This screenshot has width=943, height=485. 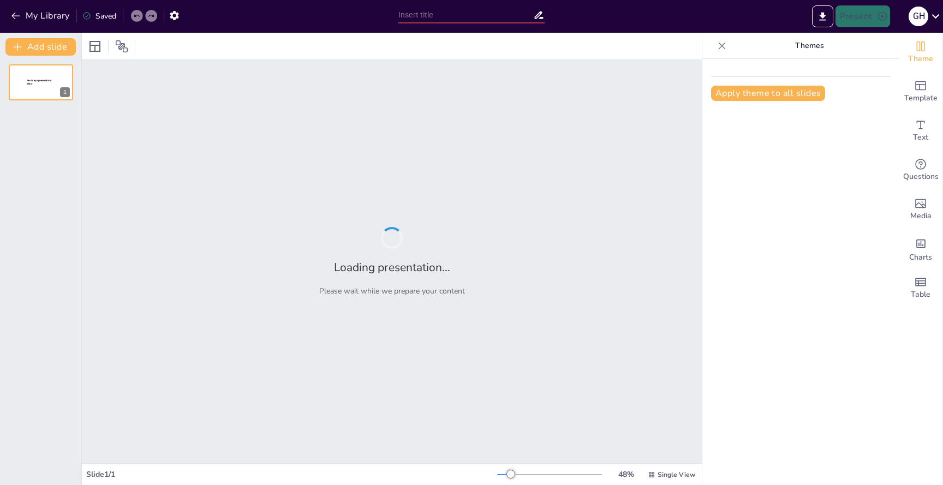 What do you see at coordinates (626, 474) in the screenshot?
I see `div: 48 %` at bounding box center [626, 474].